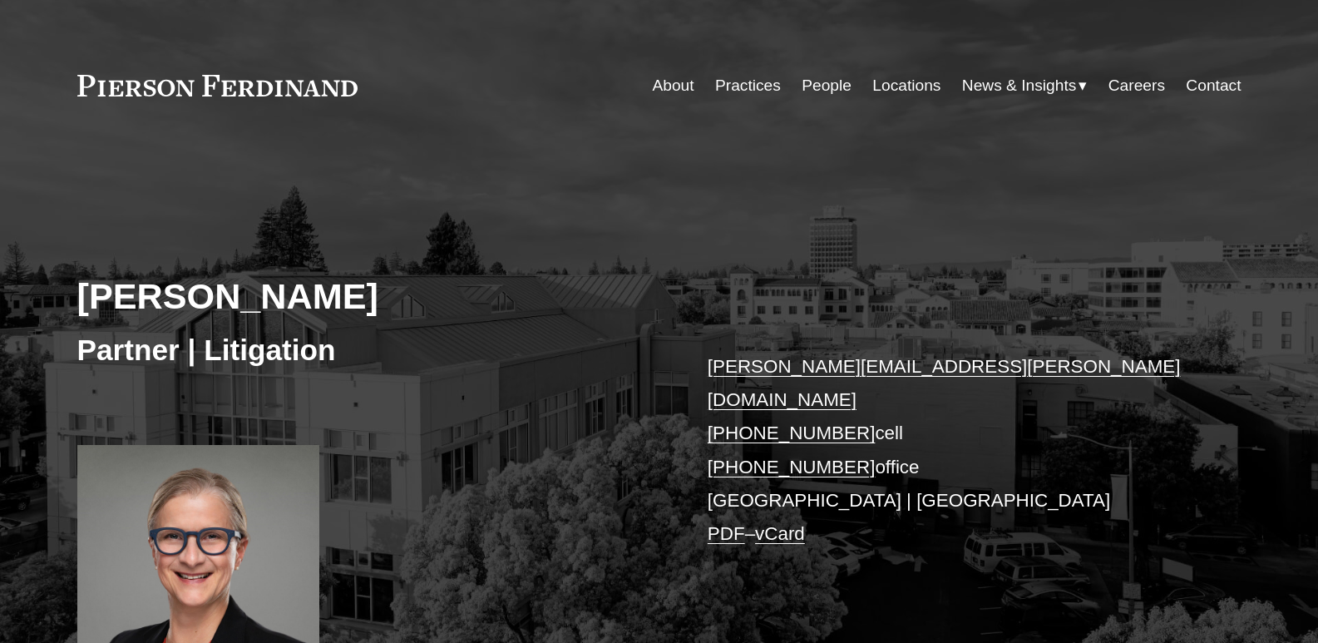  What do you see at coordinates (1020, 86) in the screenshot?
I see `span: News & Insights` at bounding box center [1020, 86].